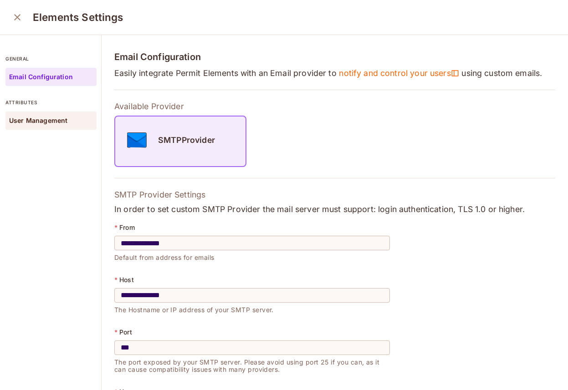 The image size is (568, 390). I want to click on h4: Email Configuration, so click(335, 57).